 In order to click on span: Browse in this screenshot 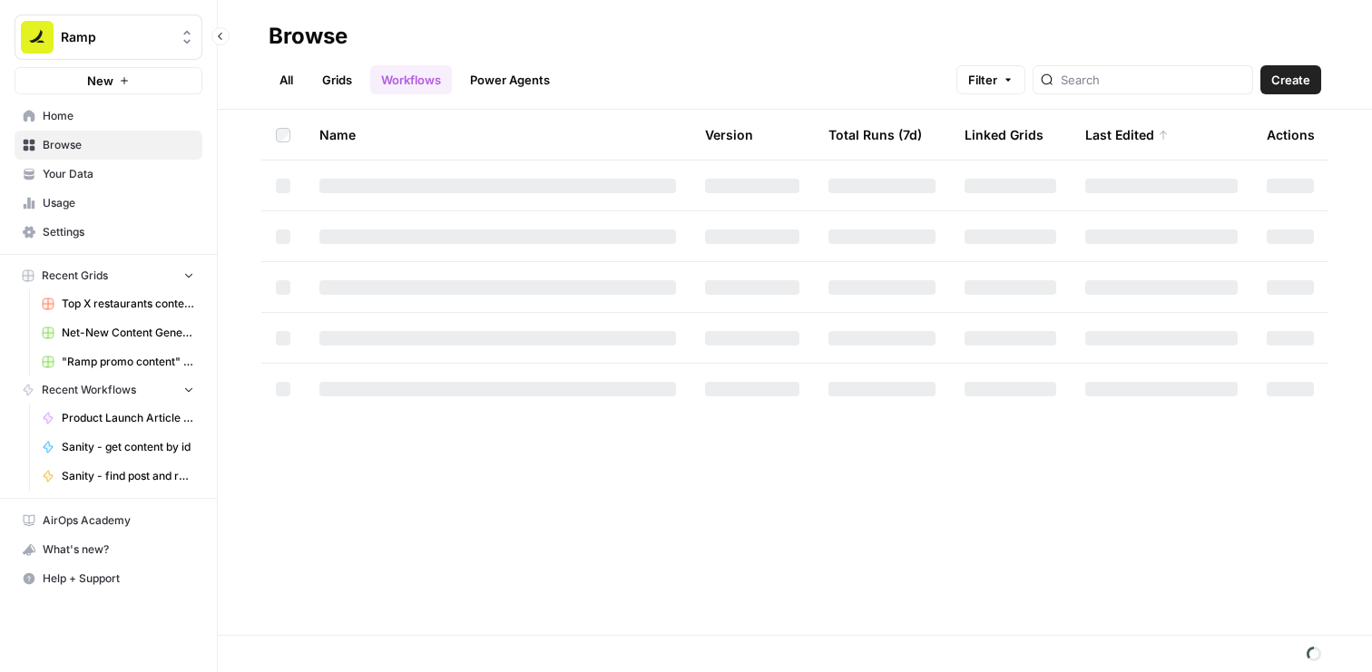, I will do `click(118, 145)`.